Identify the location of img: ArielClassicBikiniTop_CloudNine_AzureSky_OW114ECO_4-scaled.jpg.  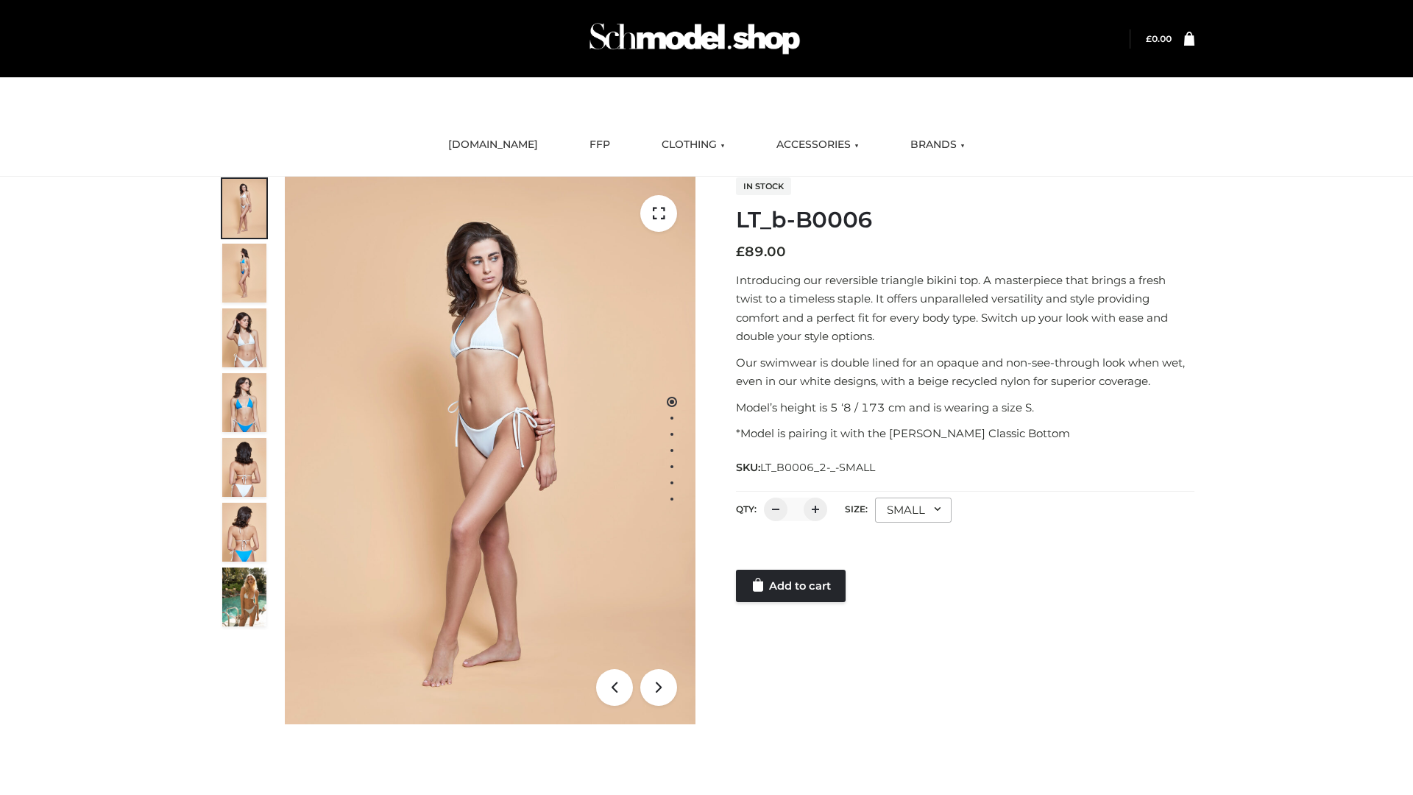
(244, 403).